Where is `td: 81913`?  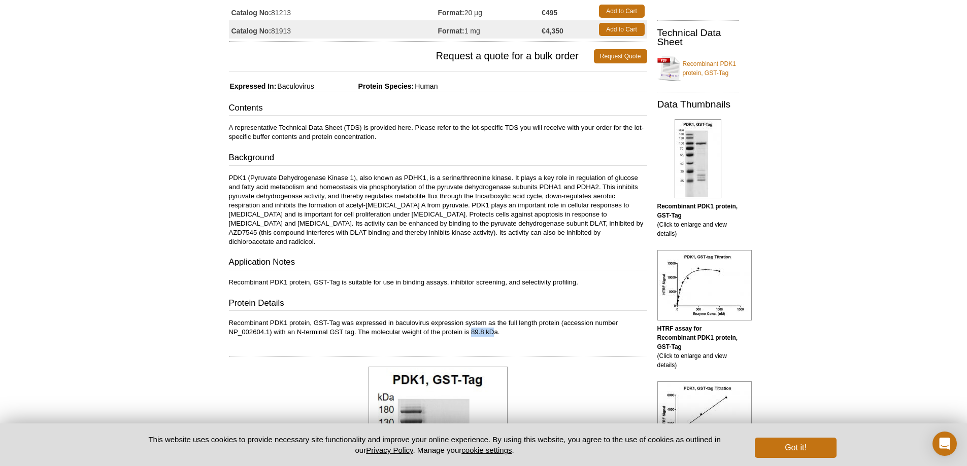
td: 81913 is located at coordinates (333, 29).